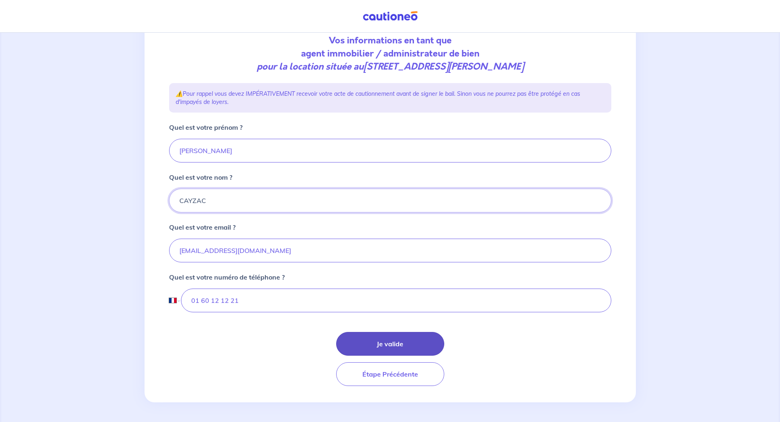  I want to click on input: Duteuil, so click(390, 201).